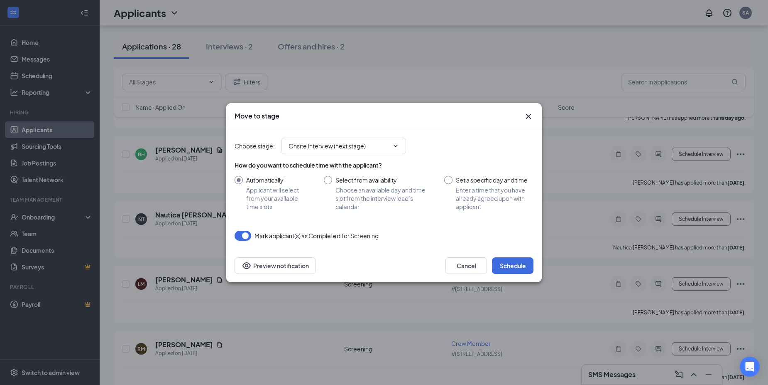 The width and height of the screenshot is (768, 385). I want to click on svg: Eye, so click(247, 265).